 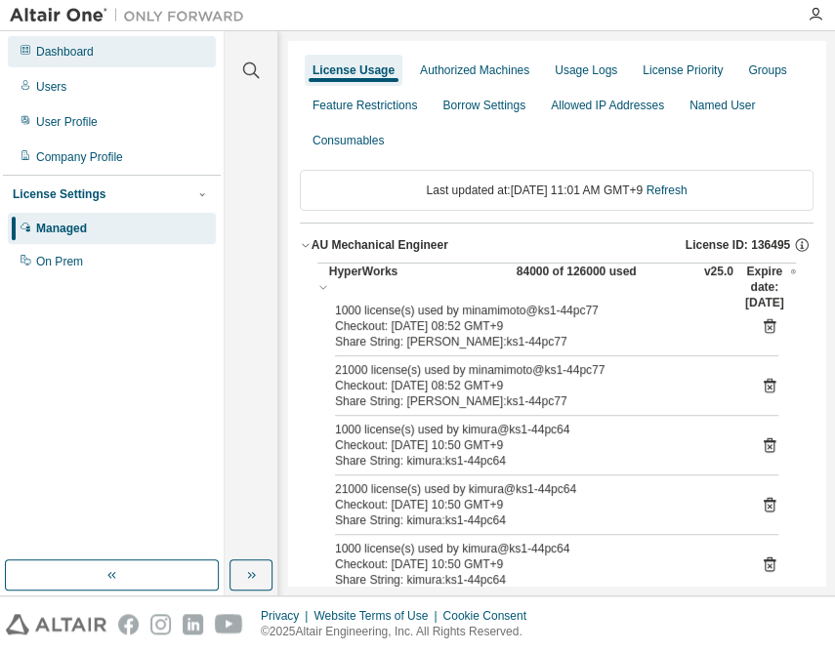 What do you see at coordinates (557, 245) in the screenshot?
I see `button: AU Mechanical EngineerLicense ID: 136495` at bounding box center [557, 245].